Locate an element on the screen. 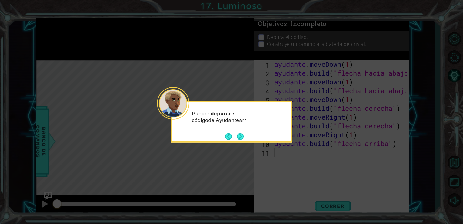 The image size is (463, 224). font: y is located at coordinates (221, 120).